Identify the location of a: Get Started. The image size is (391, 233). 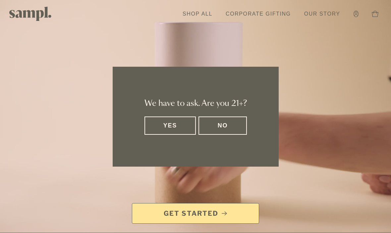
(195, 213).